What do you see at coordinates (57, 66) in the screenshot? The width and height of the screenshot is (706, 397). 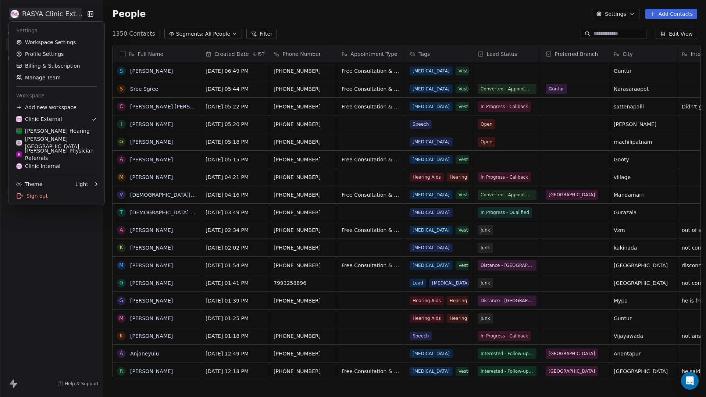 I see `a: Billing & Subscription` at bounding box center [57, 66].